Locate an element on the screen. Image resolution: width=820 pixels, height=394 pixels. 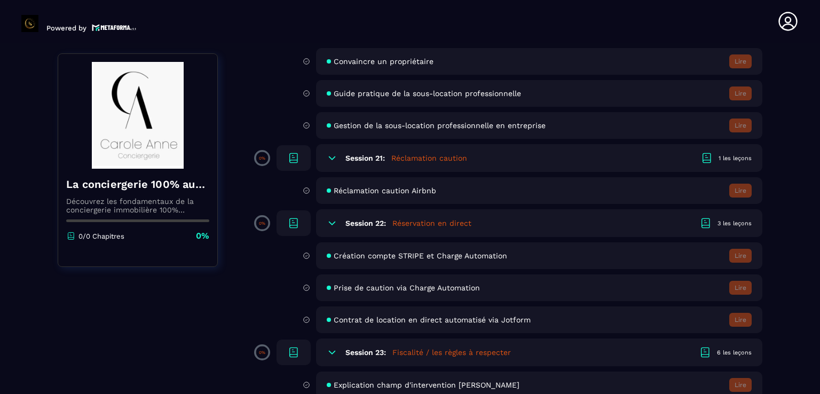
span: Convaincre un propriétaire is located at coordinates (383, 61).